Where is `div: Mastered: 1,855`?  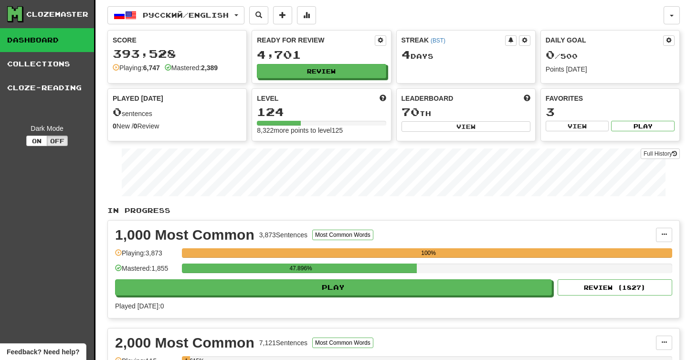 div: Mastered: 1,855 is located at coordinates (146, 271).